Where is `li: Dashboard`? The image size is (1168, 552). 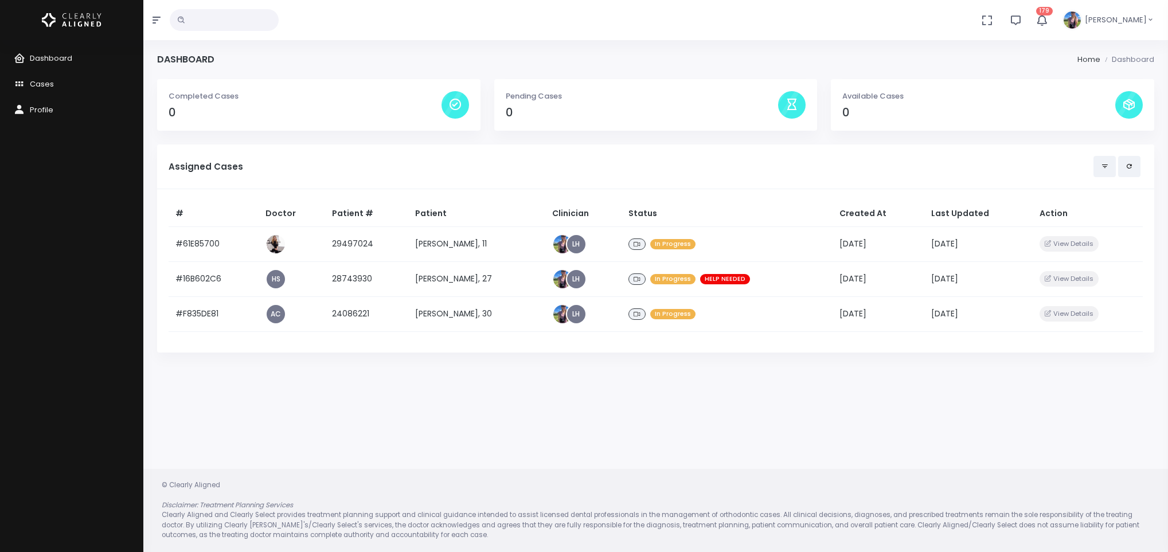 li: Dashboard is located at coordinates (1127, 60).